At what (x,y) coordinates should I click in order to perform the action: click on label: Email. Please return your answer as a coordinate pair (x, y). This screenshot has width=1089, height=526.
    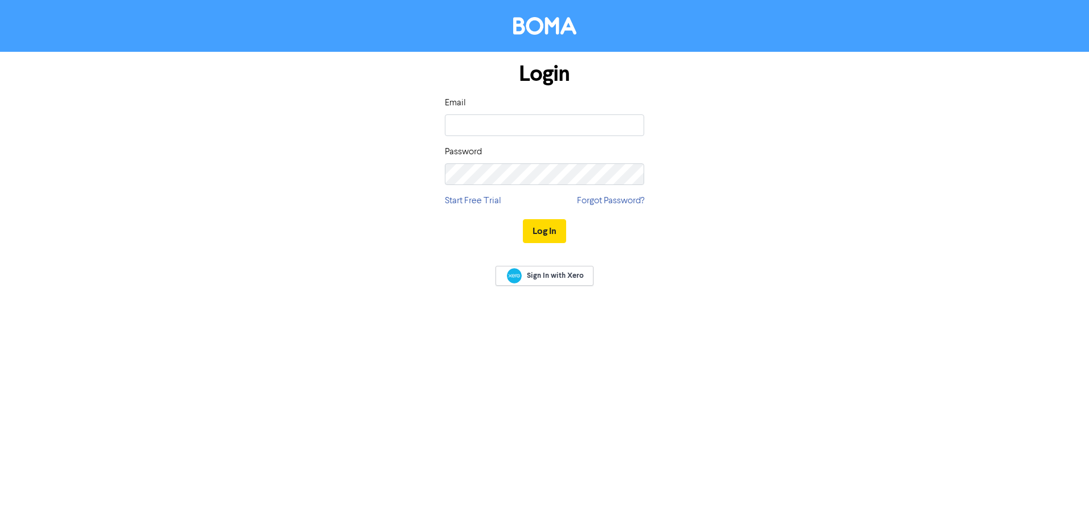
    Looking at the image, I should click on (455, 103).